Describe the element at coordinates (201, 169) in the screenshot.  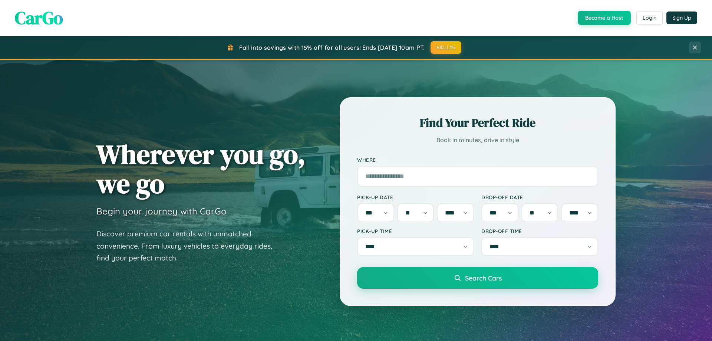
I see `h1: Wherever you go, we go` at that location.